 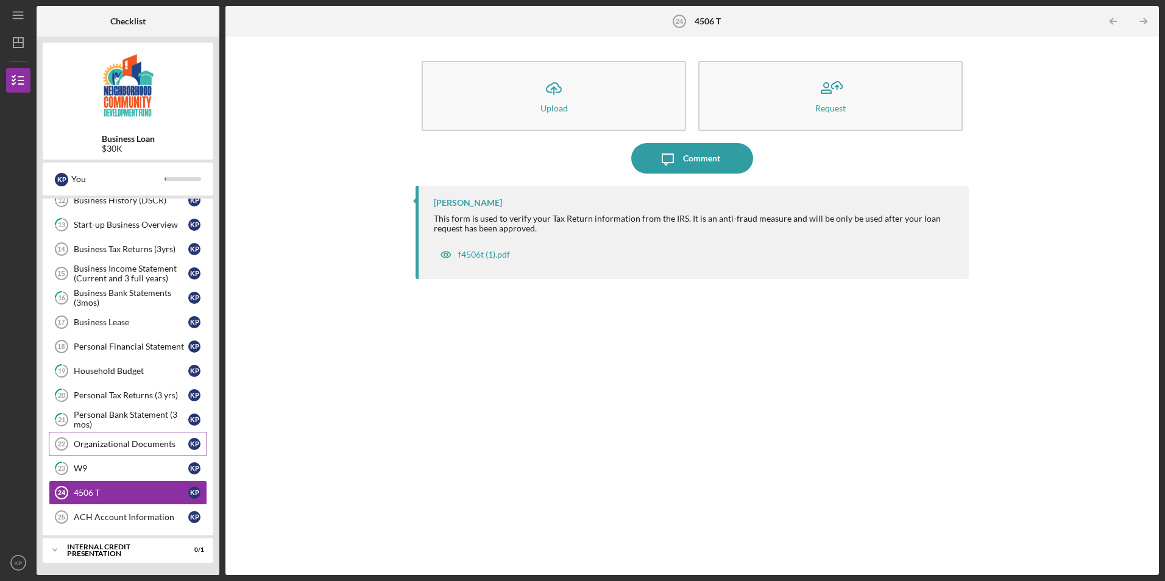 I want to click on button: Request, so click(x=831, y=96).